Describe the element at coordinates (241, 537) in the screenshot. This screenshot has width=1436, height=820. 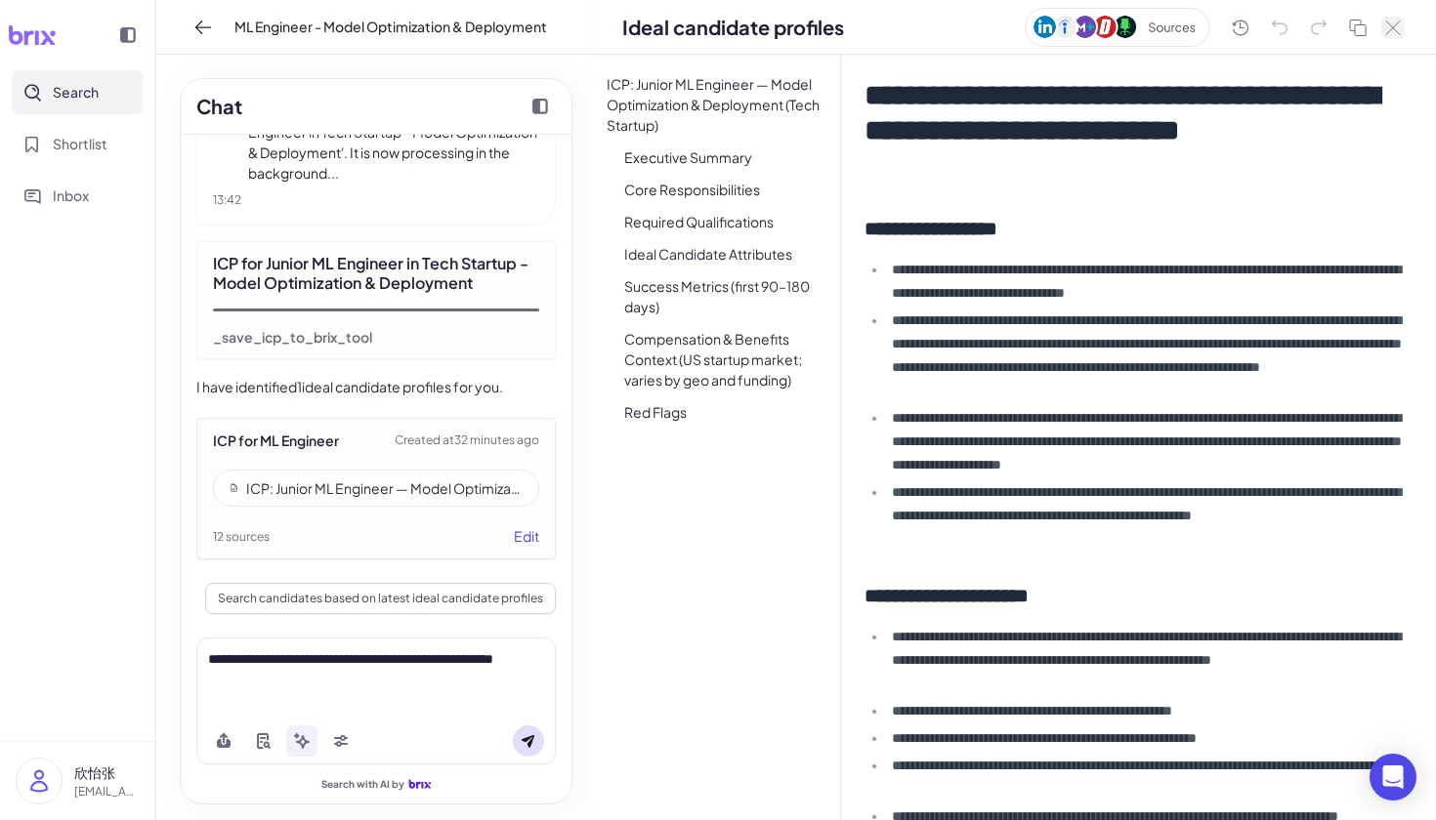
I see `span: 12 sources` at that location.